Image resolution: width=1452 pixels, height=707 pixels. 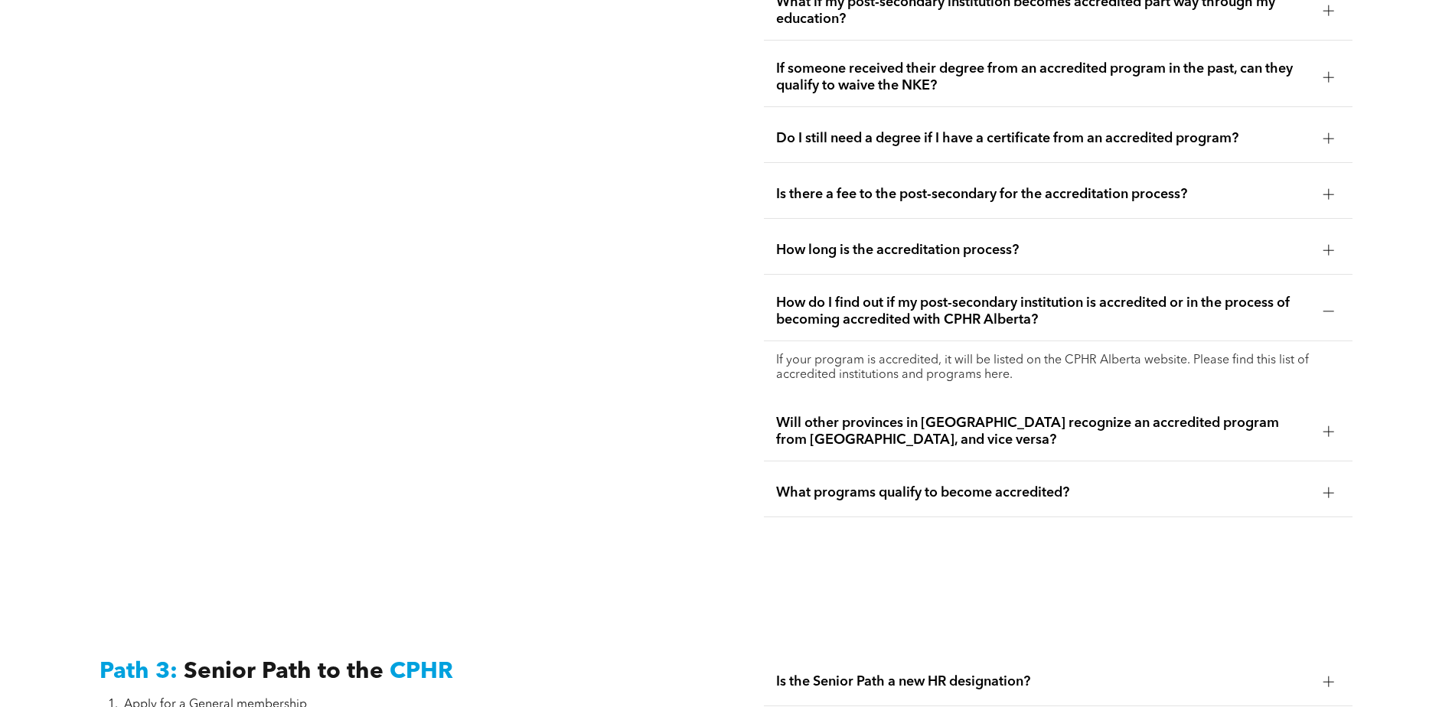 I want to click on p: If your program is accredited, it will be listed on the CPHR Alberta website. Please find this li..., so click(x=1058, y=368).